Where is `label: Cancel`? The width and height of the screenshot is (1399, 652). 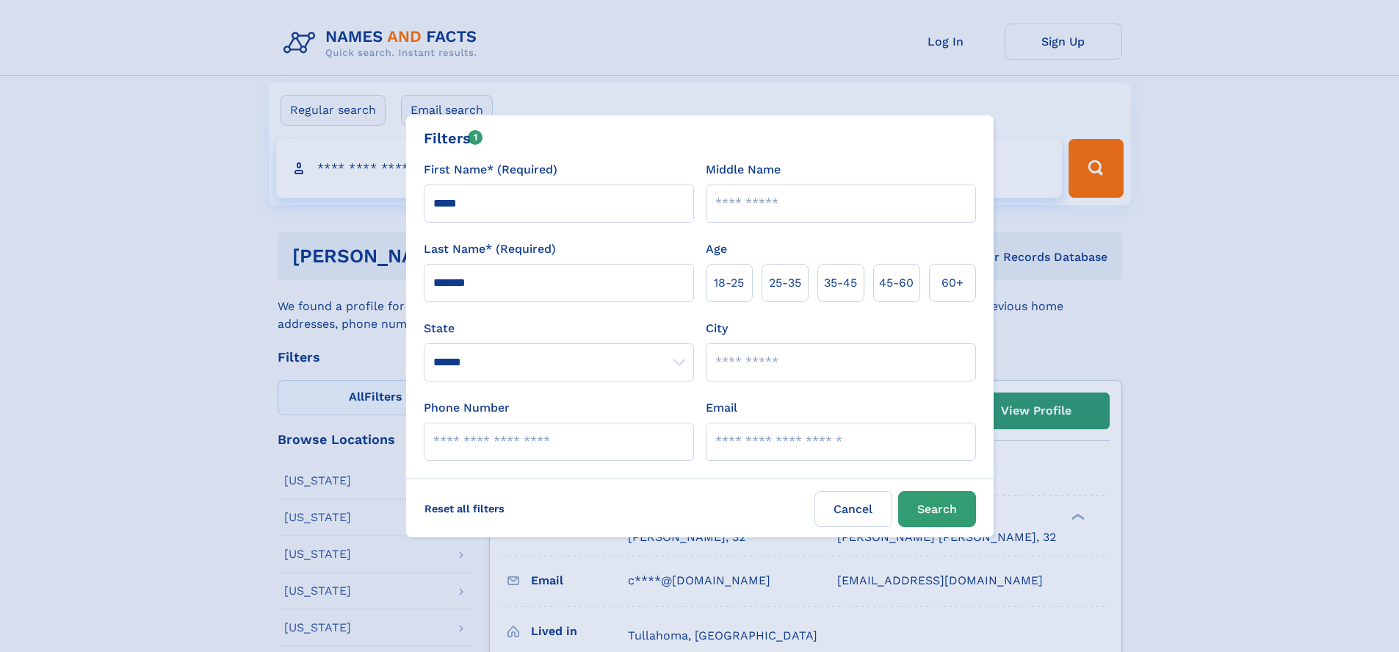
label: Cancel is located at coordinates (854, 508).